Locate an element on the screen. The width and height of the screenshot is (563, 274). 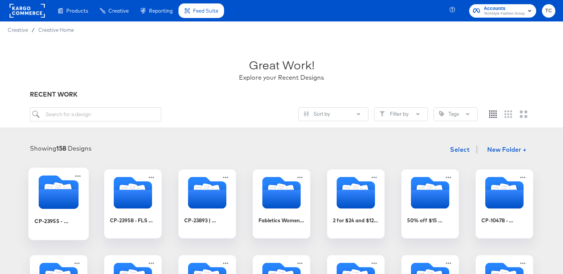
div: Great Work! is located at coordinates (282, 65).